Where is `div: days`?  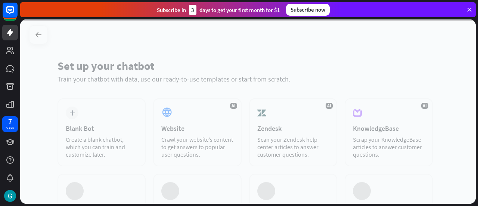 div: days is located at coordinates (10, 127).